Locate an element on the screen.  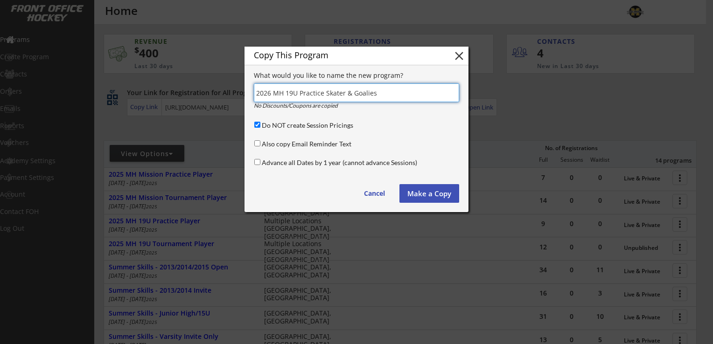
label: Do NOT create Session Pricings is located at coordinates (308, 125).